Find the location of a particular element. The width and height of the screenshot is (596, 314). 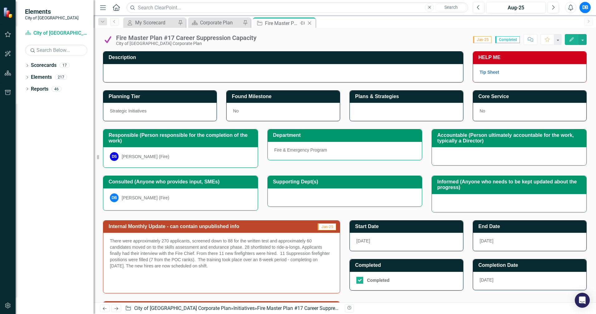

button: Aug-25 is located at coordinates (516, 7).